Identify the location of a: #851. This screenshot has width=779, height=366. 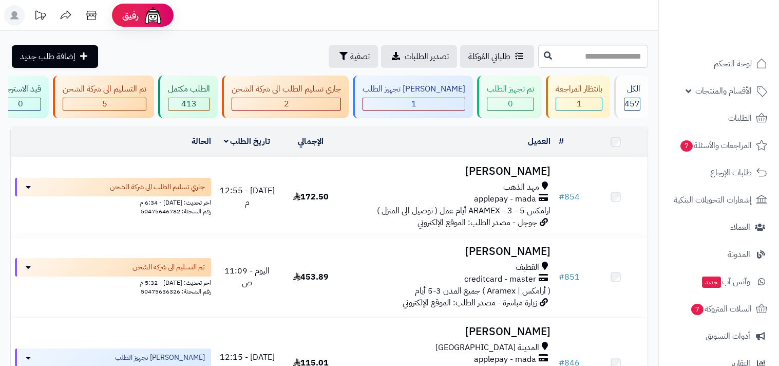
(569, 277).